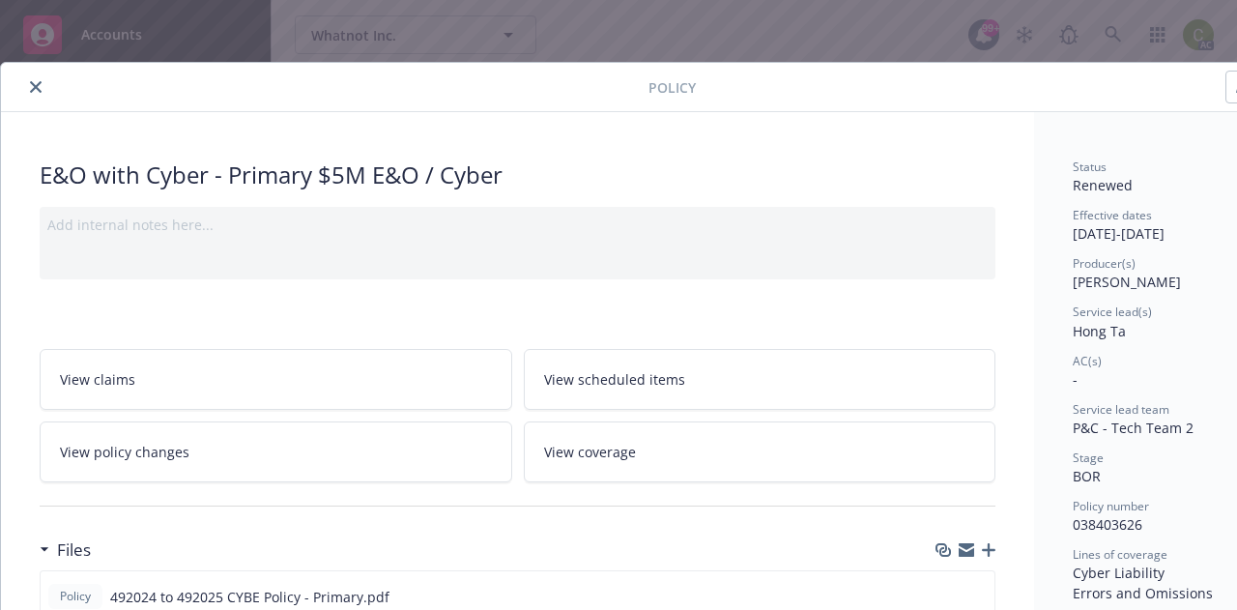 Image resolution: width=1237 pixels, height=610 pixels. Describe the element at coordinates (1103, 185) in the screenshot. I see `span: Renewed` at that location.